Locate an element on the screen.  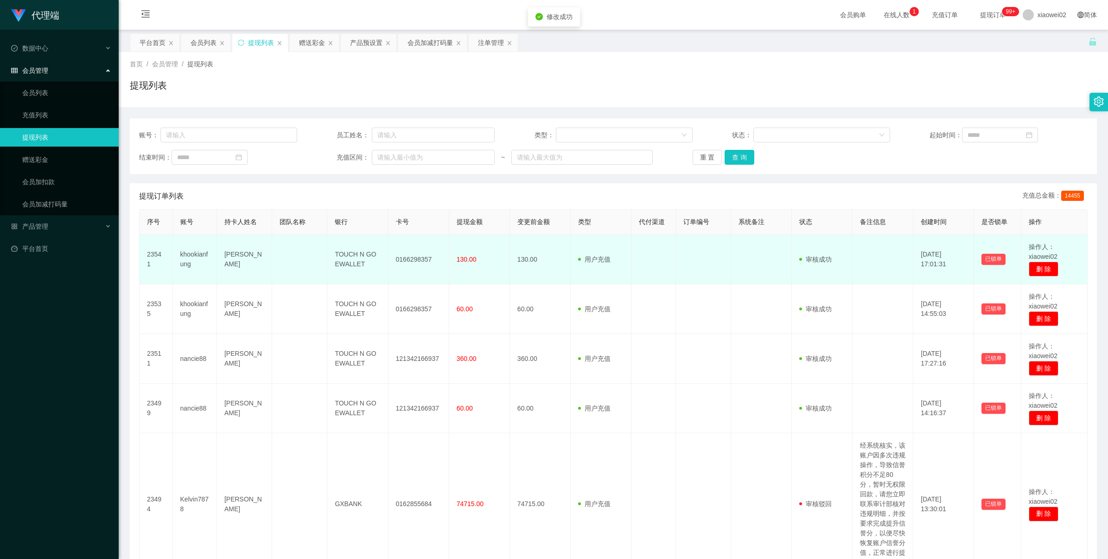
span: 团队名称 is located at coordinates (293, 222).